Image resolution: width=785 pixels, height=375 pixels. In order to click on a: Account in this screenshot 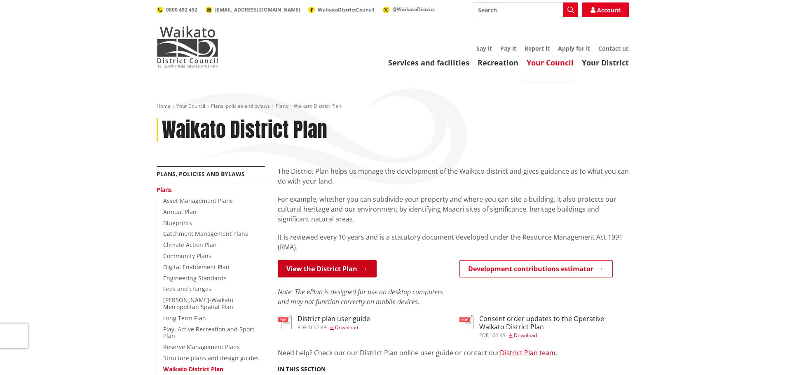, I will do `click(605, 10)`.